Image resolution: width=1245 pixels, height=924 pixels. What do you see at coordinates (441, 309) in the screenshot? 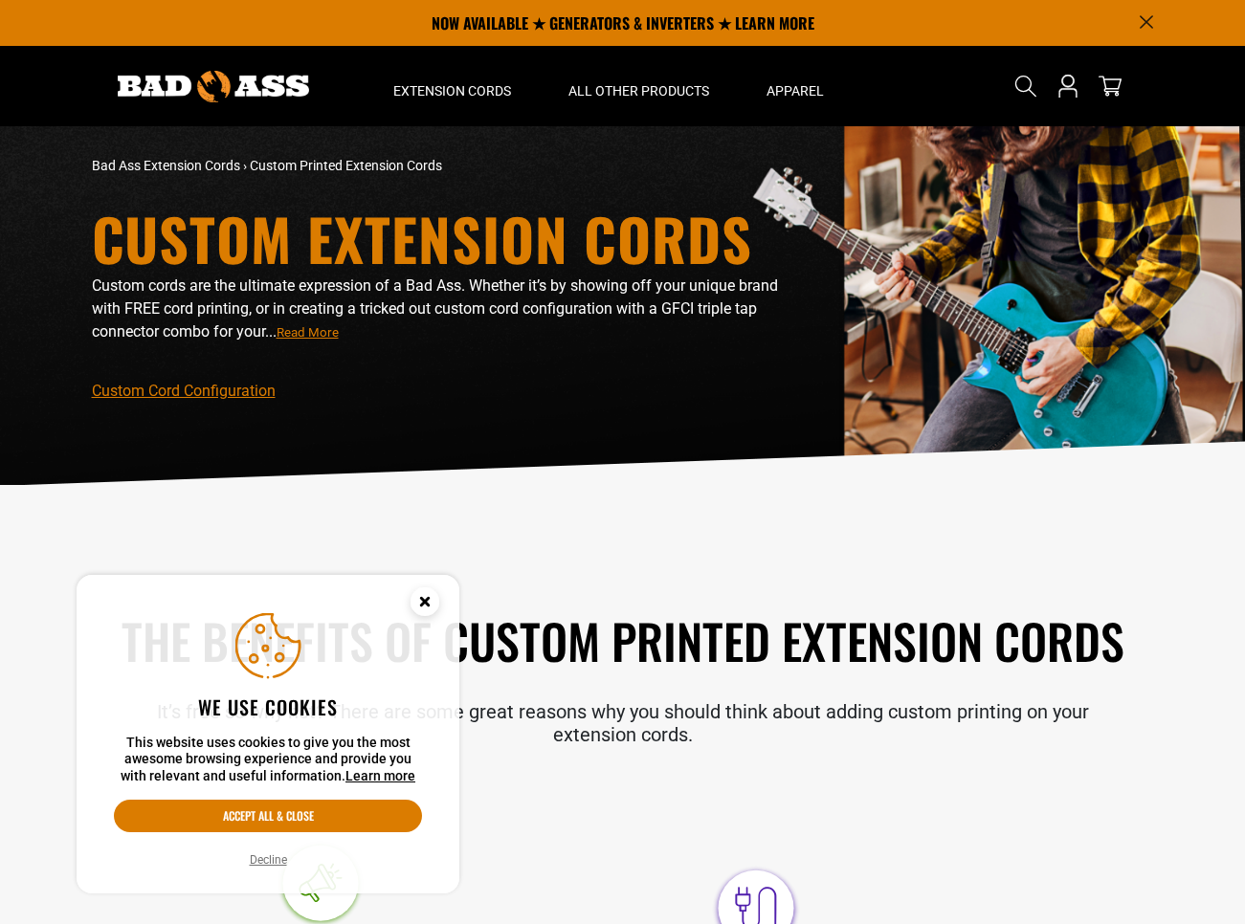
I see `p: Custom cords are the ultimate expression of a Bad Ass. Whether it’s by showing off your unique br...` at bounding box center [441, 309].